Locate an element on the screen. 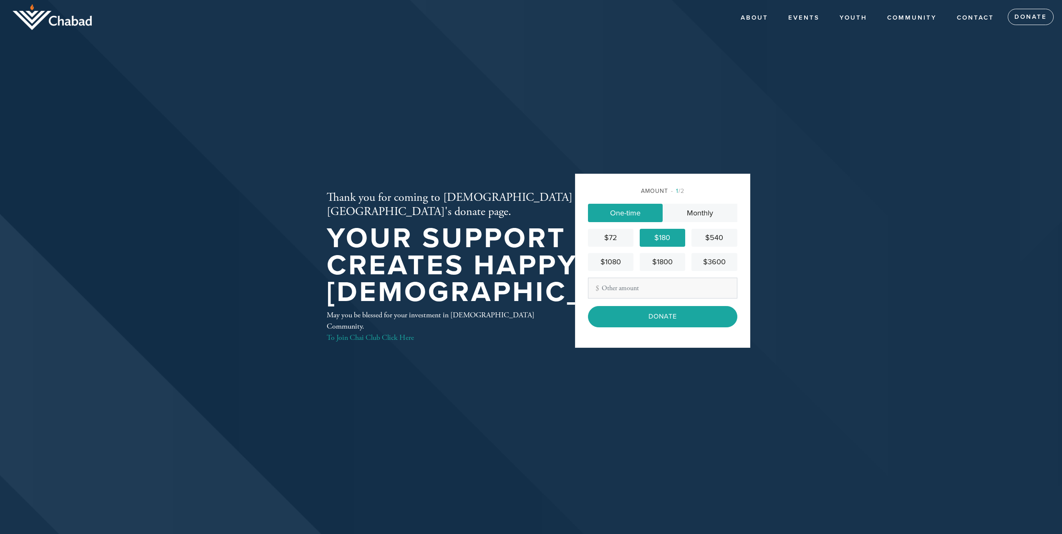  a: About is located at coordinates (754, 18).